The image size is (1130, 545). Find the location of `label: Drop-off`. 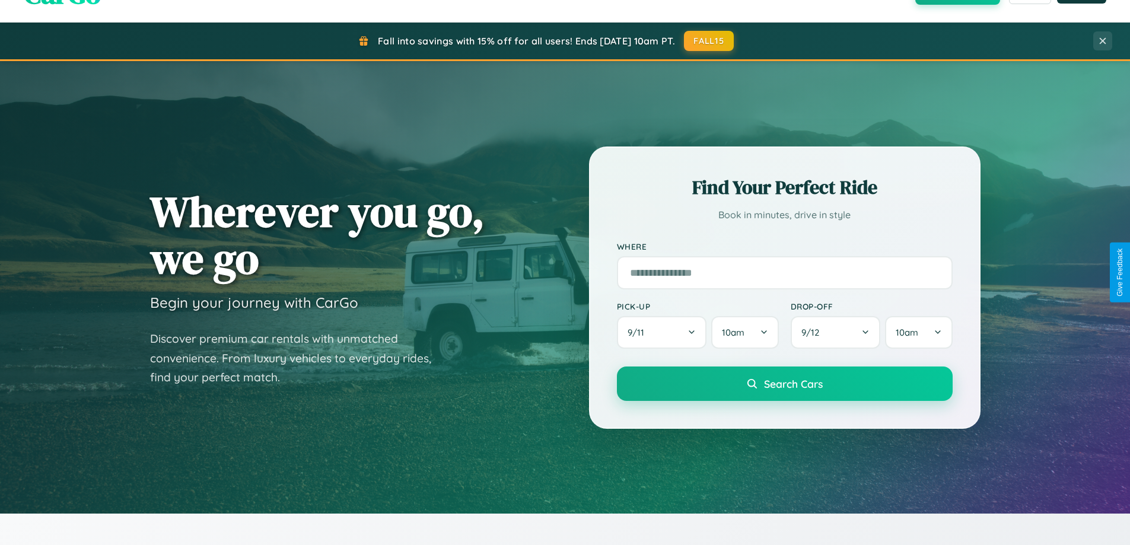

label: Drop-off is located at coordinates (871, 306).